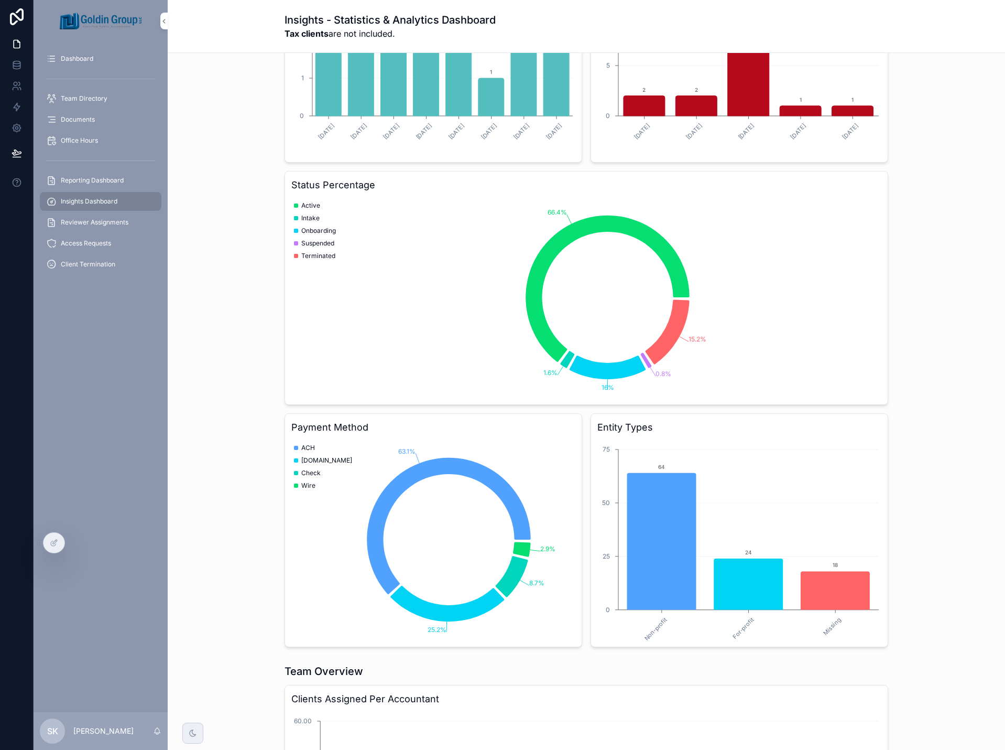 The image size is (1005, 750). Describe the element at coordinates (79, 140) in the screenshot. I see `span: Office Hours` at that location.